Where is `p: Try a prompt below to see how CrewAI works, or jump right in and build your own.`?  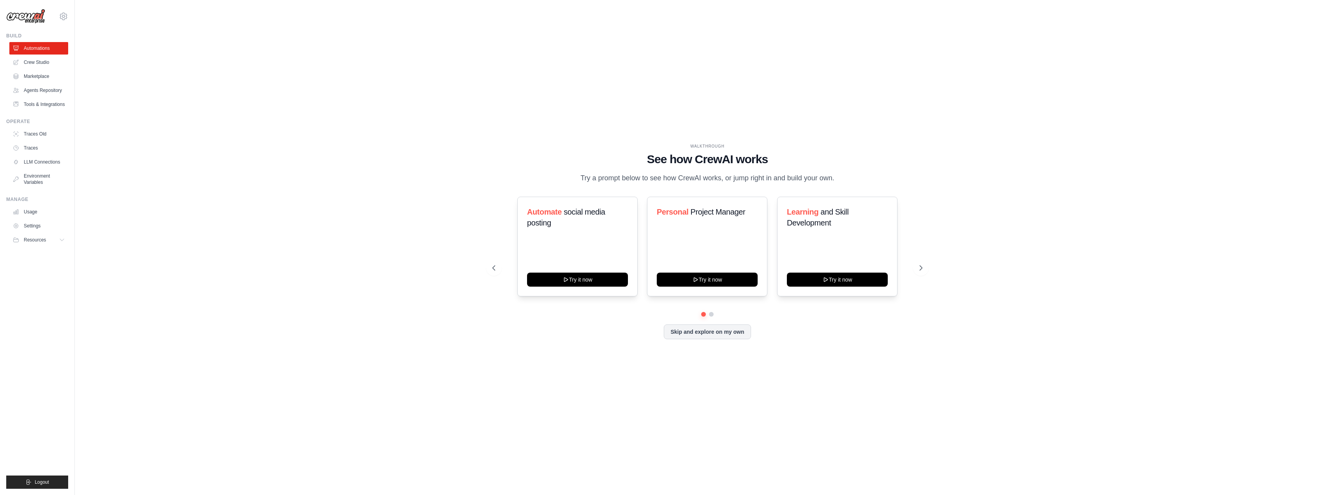
p: Try a prompt below to see how CrewAI works, or jump right in and build your own. is located at coordinates (707, 178).